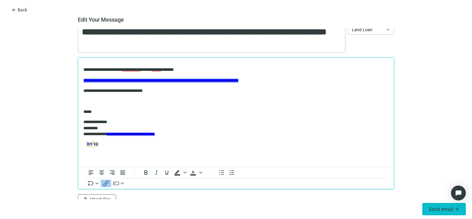 The height and width of the screenshot is (219, 472). What do you see at coordinates (86, 199) in the screenshot?
I see `span: attach_file` at bounding box center [86, 199].